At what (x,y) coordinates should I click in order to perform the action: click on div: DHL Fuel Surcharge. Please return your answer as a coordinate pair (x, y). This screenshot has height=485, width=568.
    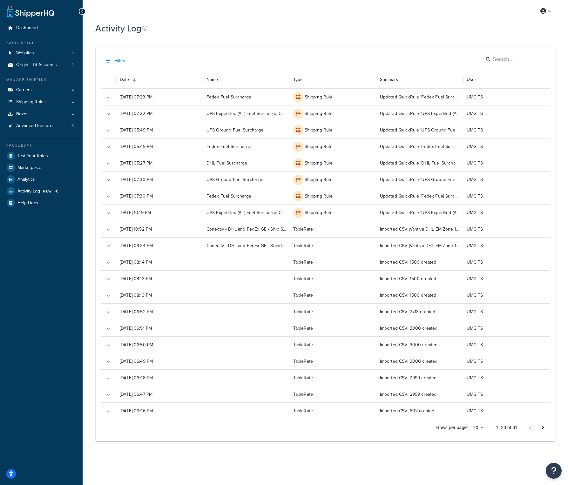
    Looking at the image, I should click on (246, 163).